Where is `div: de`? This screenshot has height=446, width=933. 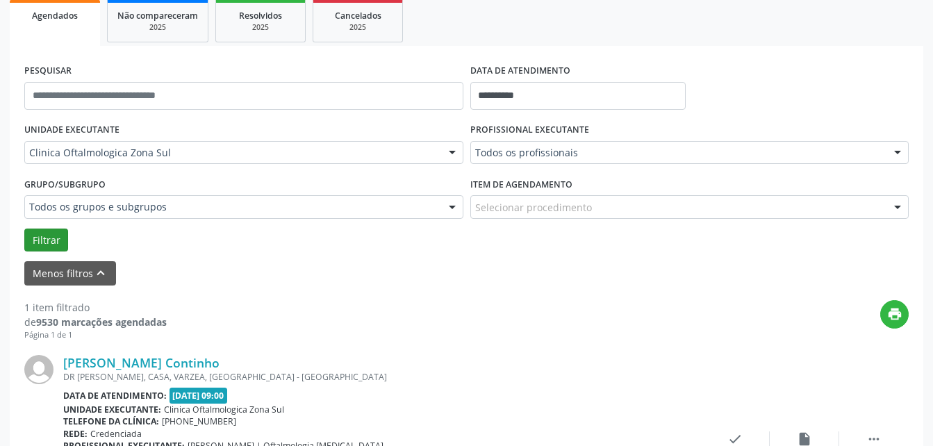 div: de is located at coordinates (95, 322).